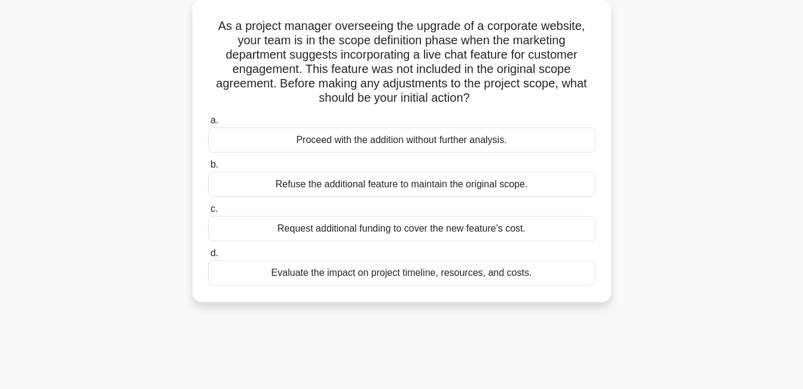  I want to click on span: d., so click(214, 252).